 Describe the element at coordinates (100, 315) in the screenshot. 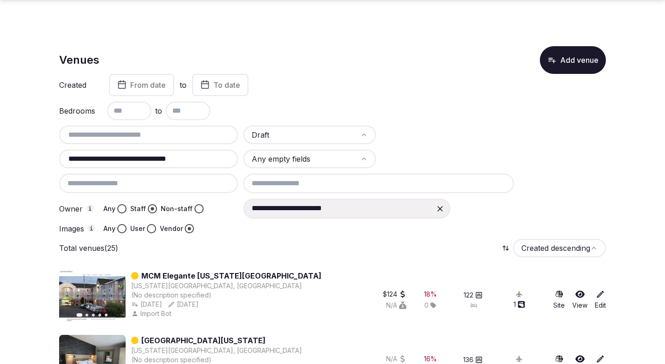

I see `button: Go to slide 4` at that location.